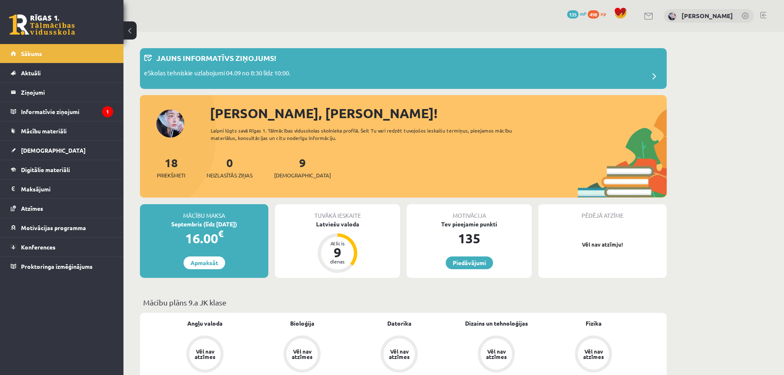 This screenshot has height=375, width=784. I want to click on div: 135, so click(469, 238).